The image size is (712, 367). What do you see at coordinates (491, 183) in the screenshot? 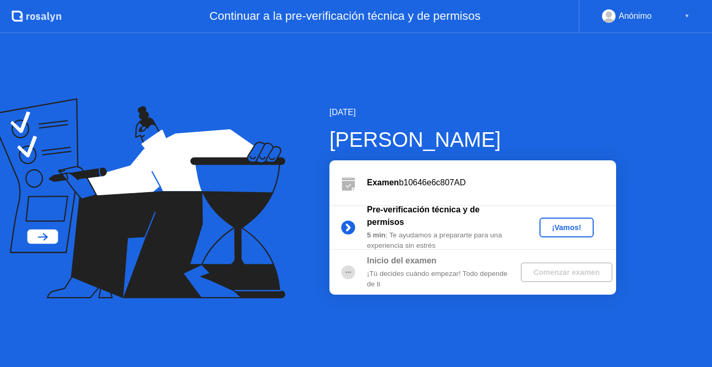
I see `div: b10646e6c807AD` at bounding box center [491, 183].